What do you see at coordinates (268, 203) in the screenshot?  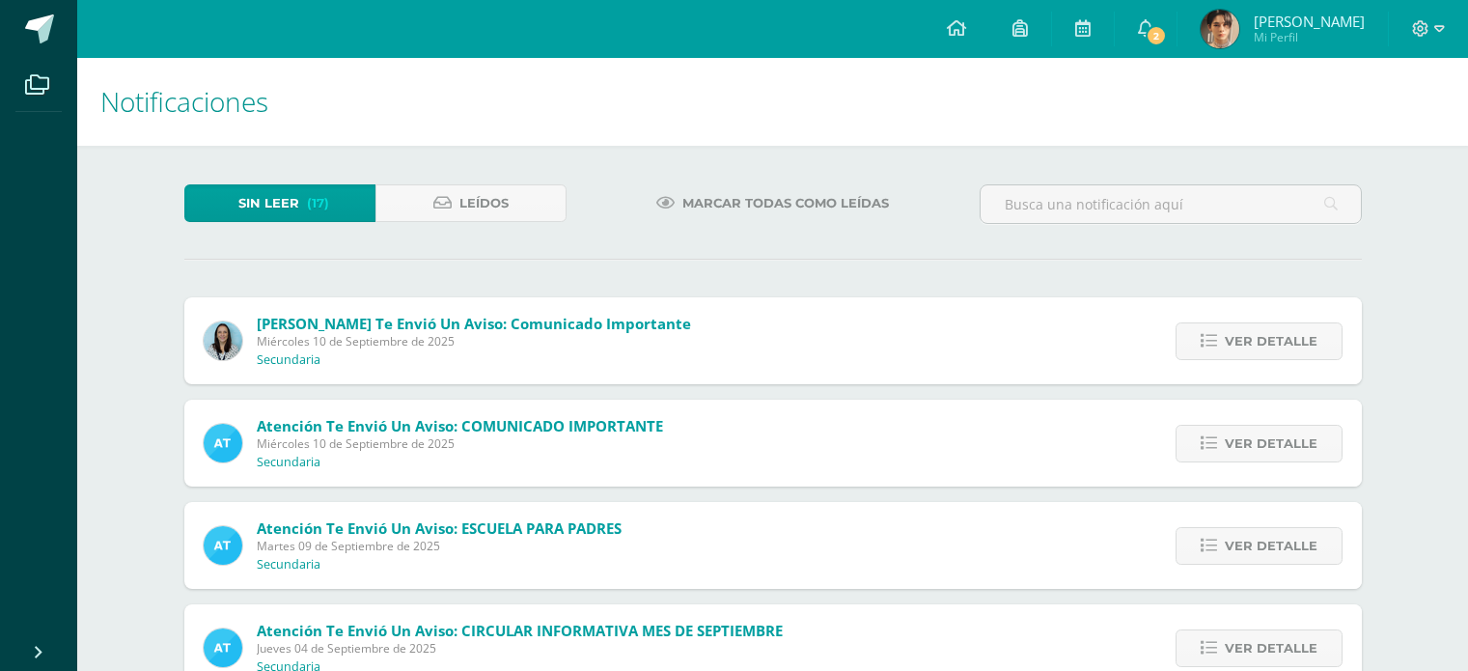 I see `span: Sin leer` at bounding box center [268, 203].